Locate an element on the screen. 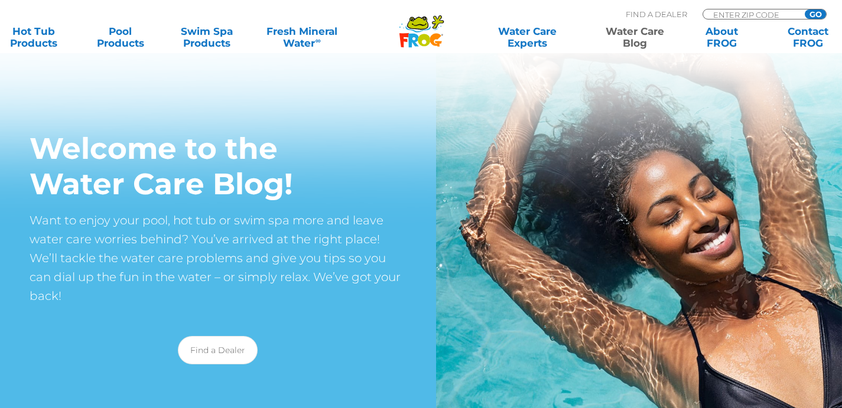 The width and height of the screenshot is (842, 408). a: Fresh MineralWater∞ is located at coordinates (302, 37).